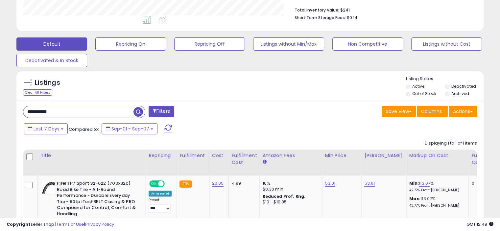  Describe the element at coordinates (46, 129) in the screenshot. I see `button: Last 7 Days` at that location.